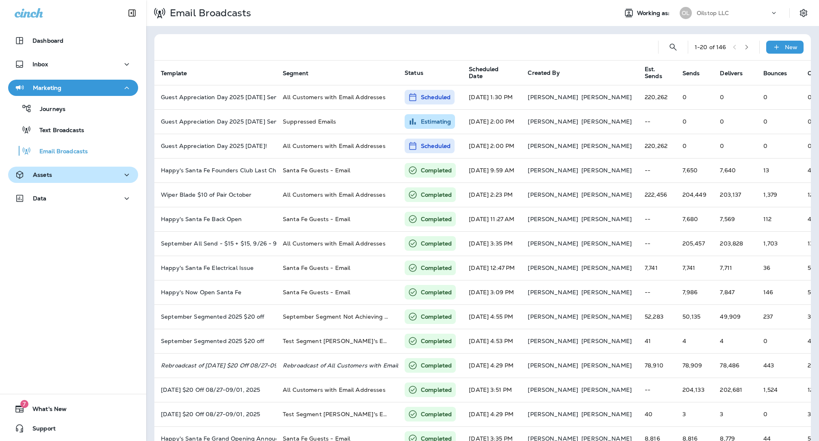 This screenshot has height=441, width=819. What do you see at coordinates (735, 195) in the screenshot?
I see `td: 203,137` at bounding box center [735, 195].